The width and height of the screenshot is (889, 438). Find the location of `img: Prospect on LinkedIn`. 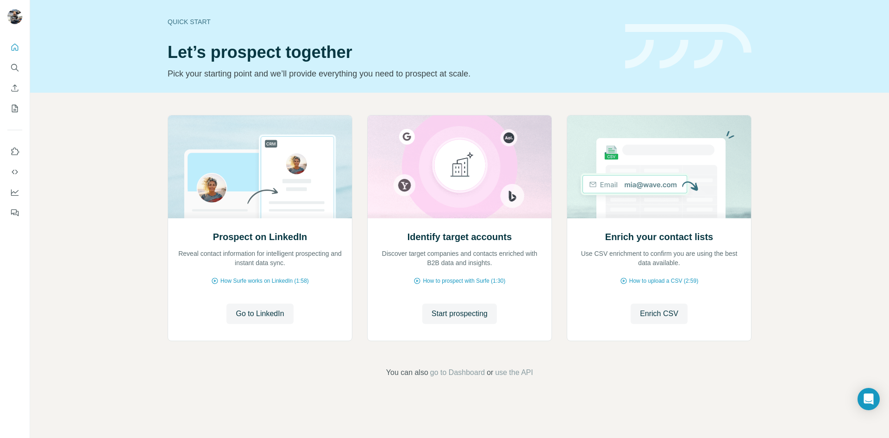

img: Prospect on LinkedIn is located at coordinates (260, 167).